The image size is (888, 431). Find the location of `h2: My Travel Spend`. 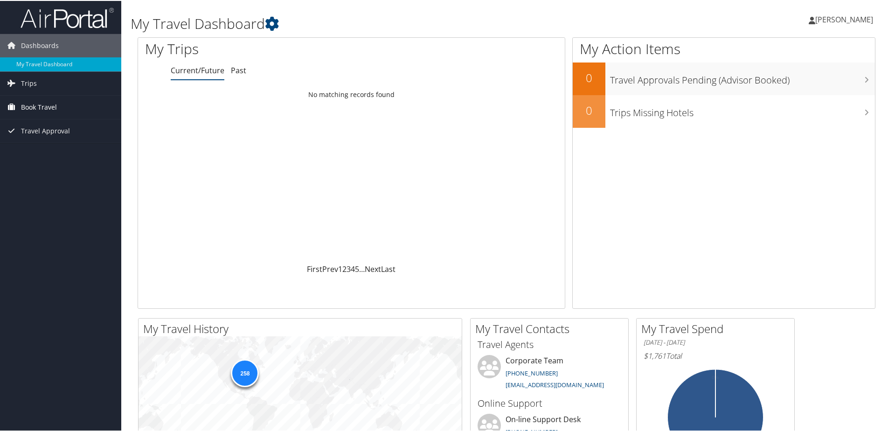

h2: My Travel Spend is located at coordinates (717, 328).